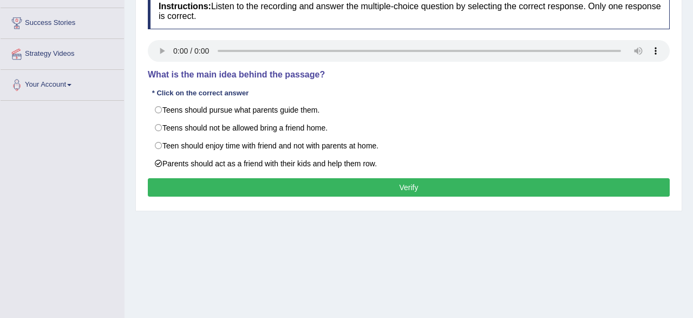 Image resolution: width=693 pixels, height=318 pixels. Describe the element at coordinates (200, 93) in the screenshot. I see `div: * Click on the correct answer` at that location.